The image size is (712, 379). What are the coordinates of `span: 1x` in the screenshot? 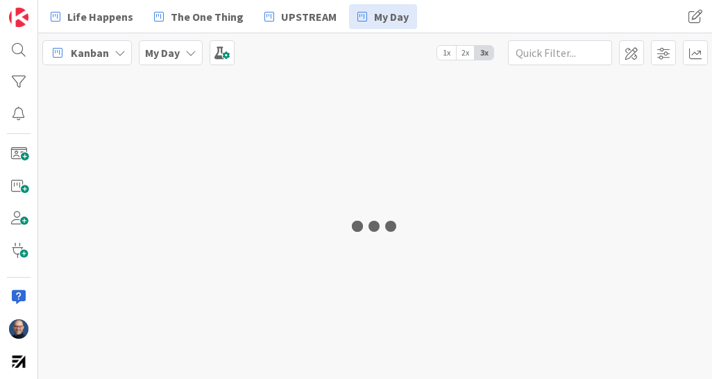 It's located at (446, 53).